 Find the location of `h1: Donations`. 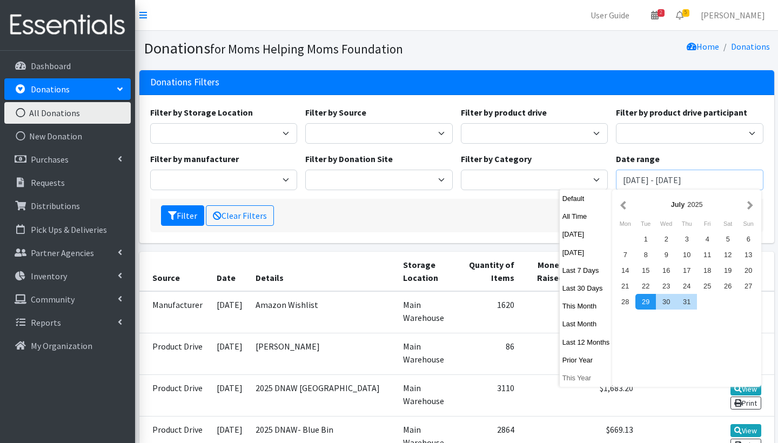

h1: Donations is located at coordinates (298, 48).